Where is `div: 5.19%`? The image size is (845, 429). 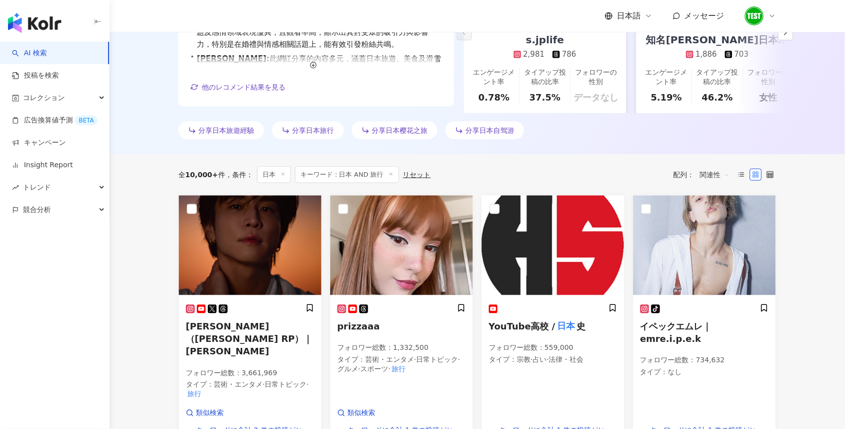 div: 5.19% is located at coordinates (666, 97).